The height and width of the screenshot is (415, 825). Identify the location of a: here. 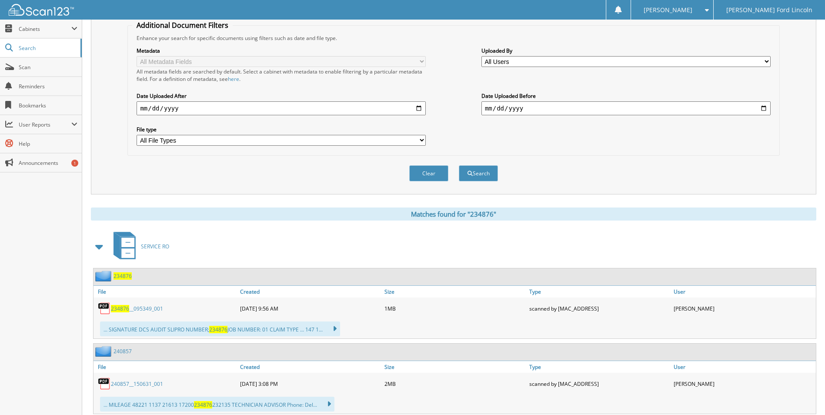
(234, 79).